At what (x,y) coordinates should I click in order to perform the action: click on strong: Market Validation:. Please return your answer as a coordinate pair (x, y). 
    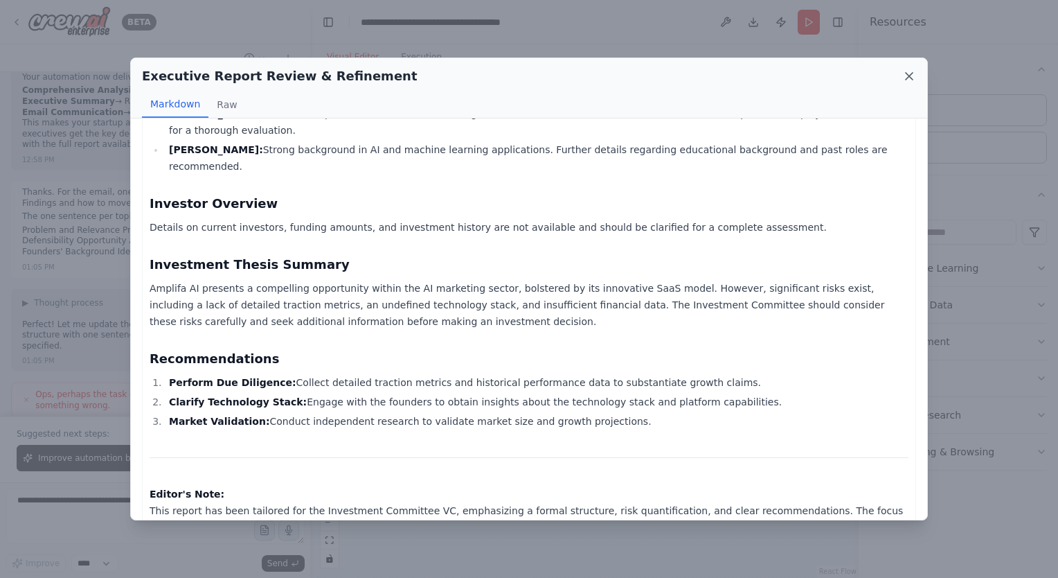
    Looking at the image, I should click on (220, 421).